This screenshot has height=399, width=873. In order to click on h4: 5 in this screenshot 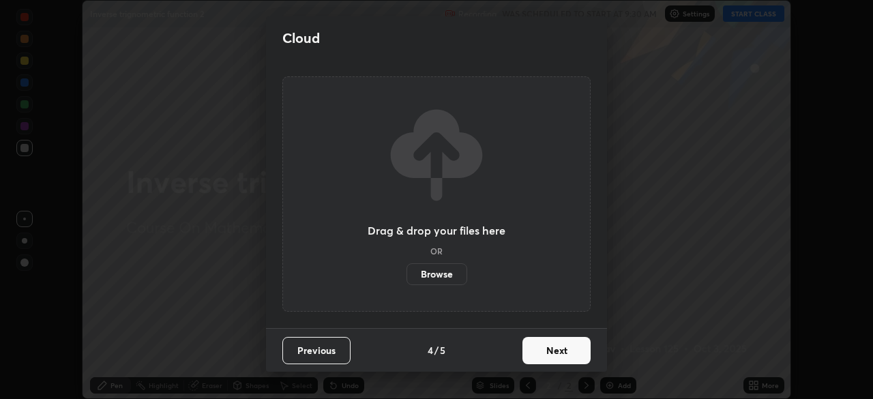, I will do `click(443, 350)`.